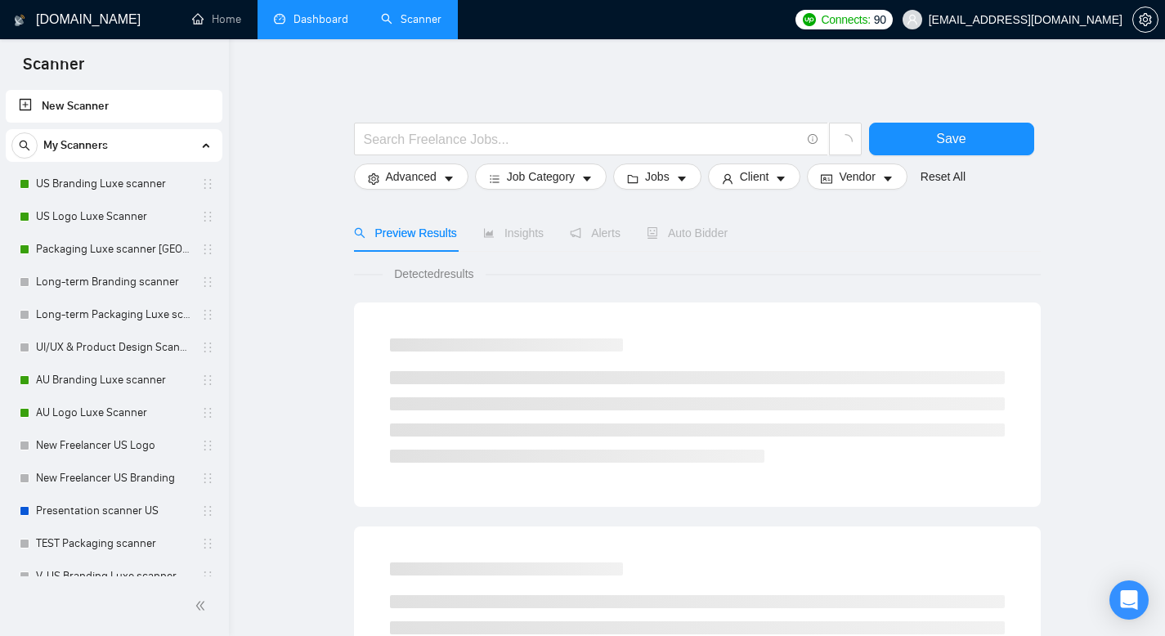 The width and height of the screenshot is (1165, 636). I want to click on span: Alerts, so click(595, 233).